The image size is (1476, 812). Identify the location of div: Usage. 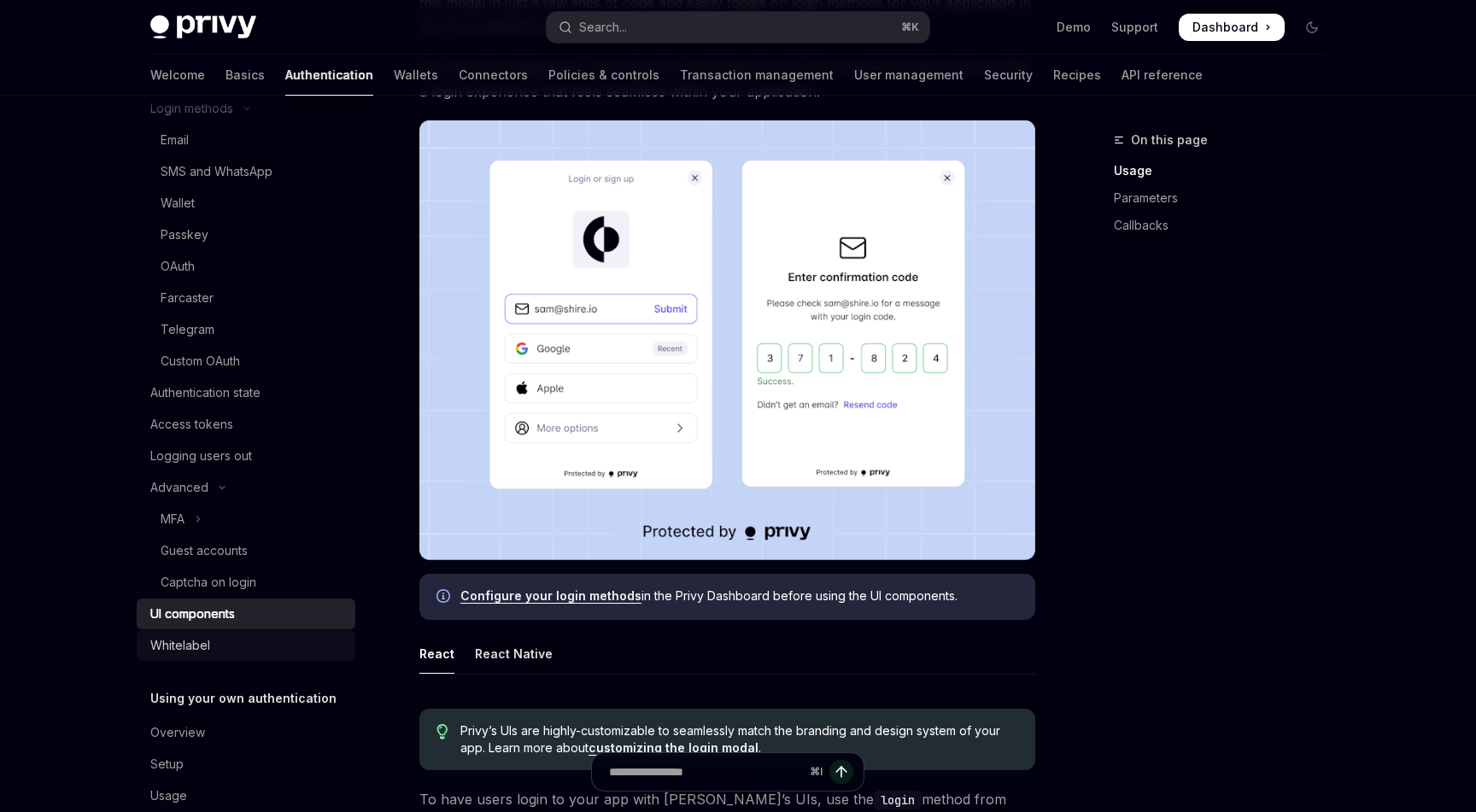
(169, 796).